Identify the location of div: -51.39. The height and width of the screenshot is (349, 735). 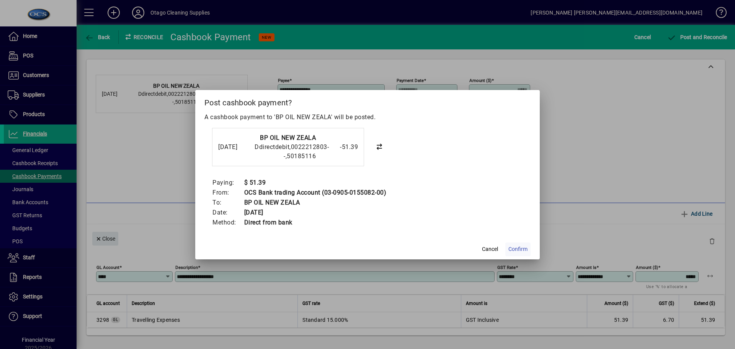
(339, 147).